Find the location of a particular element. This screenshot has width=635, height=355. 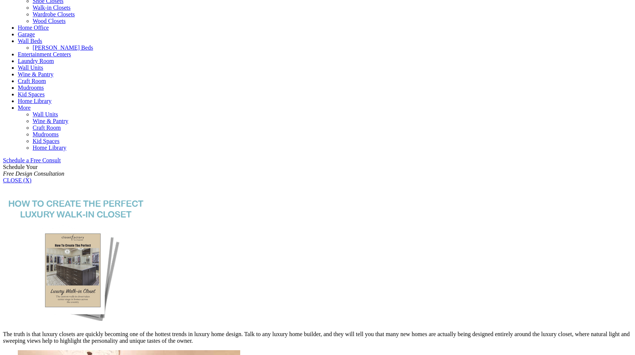

a: Schedule a Free Consult (opens a dropdown menu) is located at coordinates (32, 160).